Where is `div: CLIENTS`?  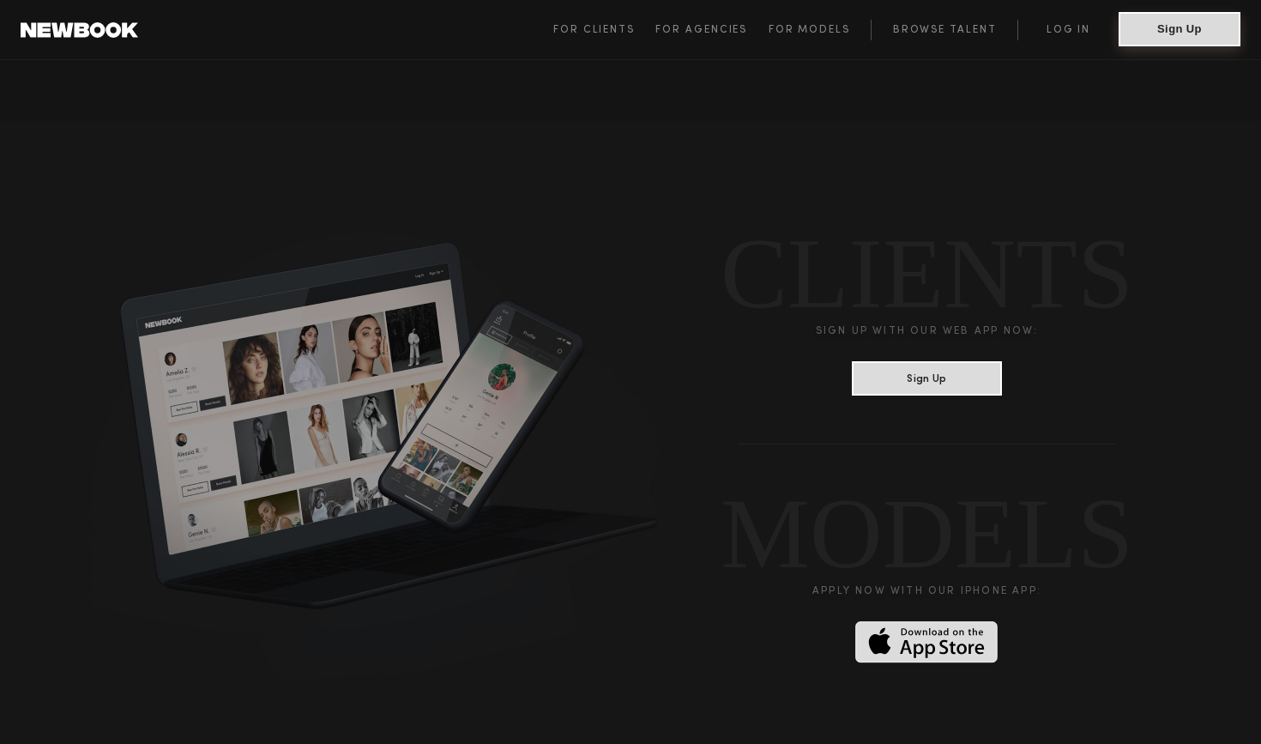 div: CLIENTS is located at coordinates (926, 274).